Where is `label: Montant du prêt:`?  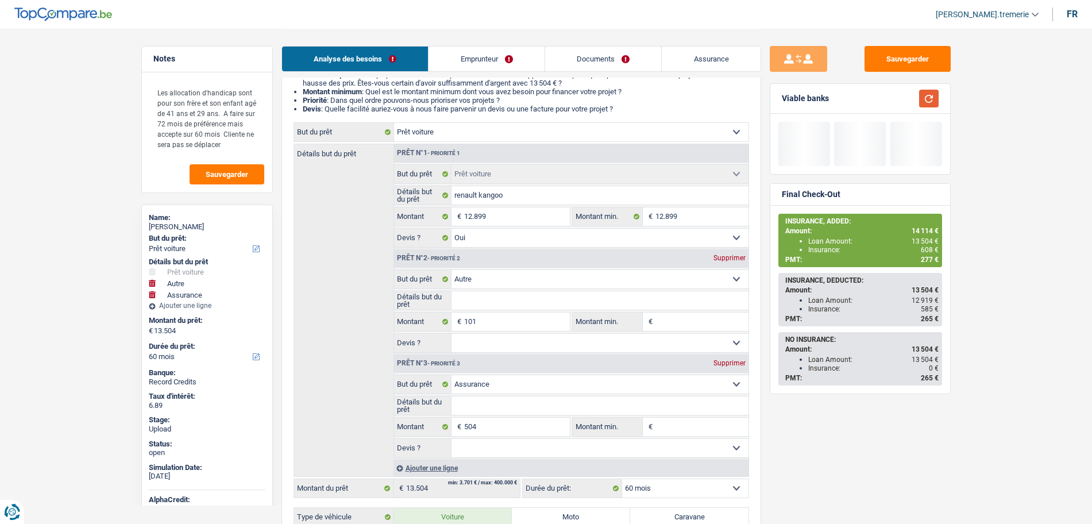 label: Montant du prêt: is located at coordinates (206, 321).